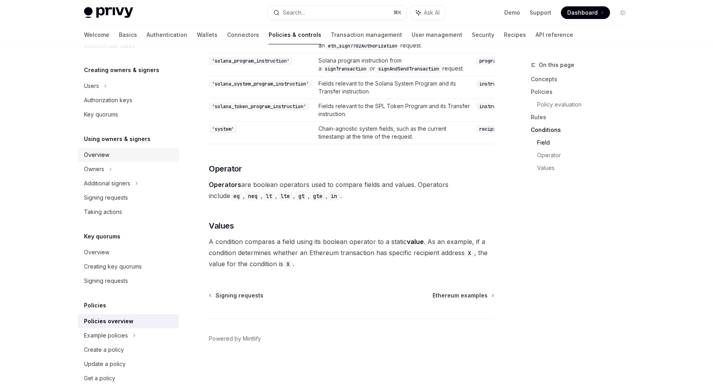 This screenshot has width=713, height=387. Describe the element at coordinates (117, 139) in the screenshot. I see `h5: Using owners & signers` at that location.